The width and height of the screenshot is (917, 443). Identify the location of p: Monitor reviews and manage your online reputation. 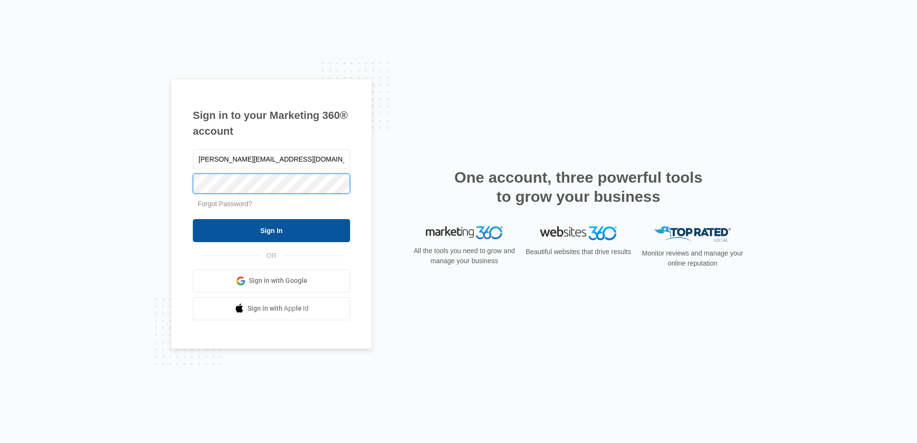
(692, 258).